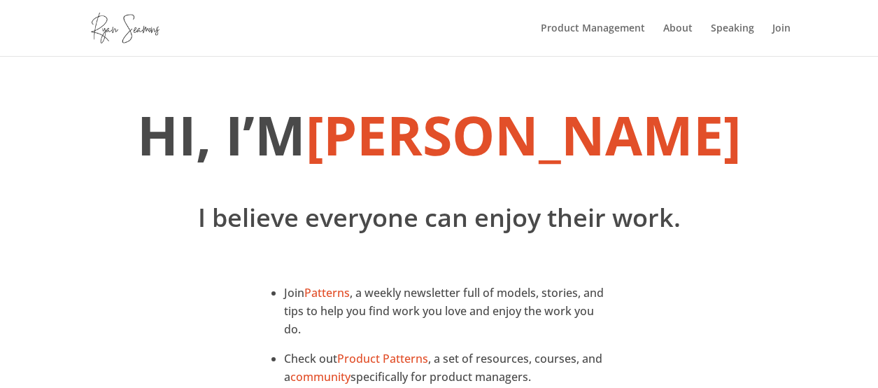  Describe the element at coordinates (439, 221) in the screenshot. I see `h2: I believe everyone can enjoy their work.` at that location.